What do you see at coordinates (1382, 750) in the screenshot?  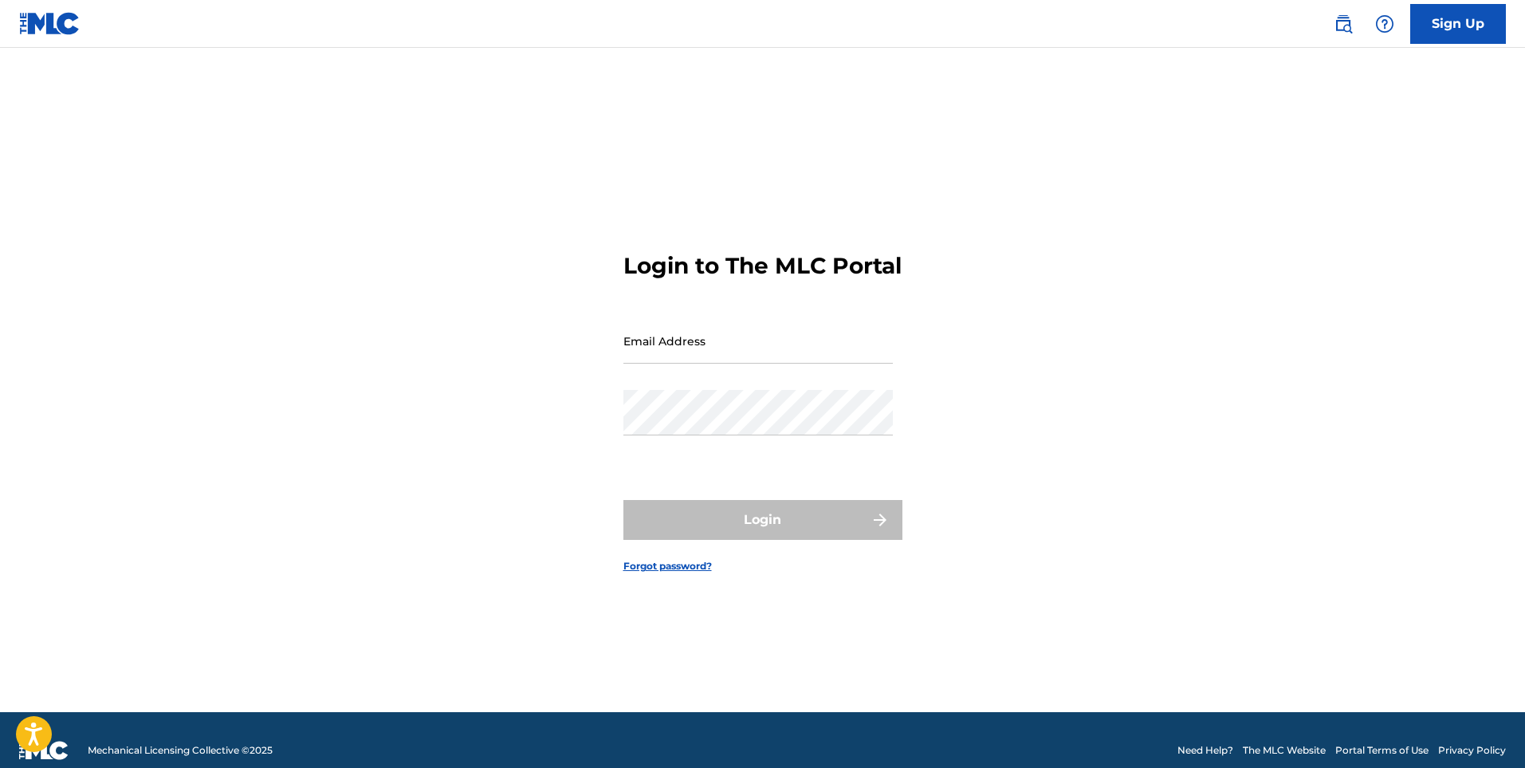 I see `a: Portal Terms of Use` at bounding box center [1382, 750].